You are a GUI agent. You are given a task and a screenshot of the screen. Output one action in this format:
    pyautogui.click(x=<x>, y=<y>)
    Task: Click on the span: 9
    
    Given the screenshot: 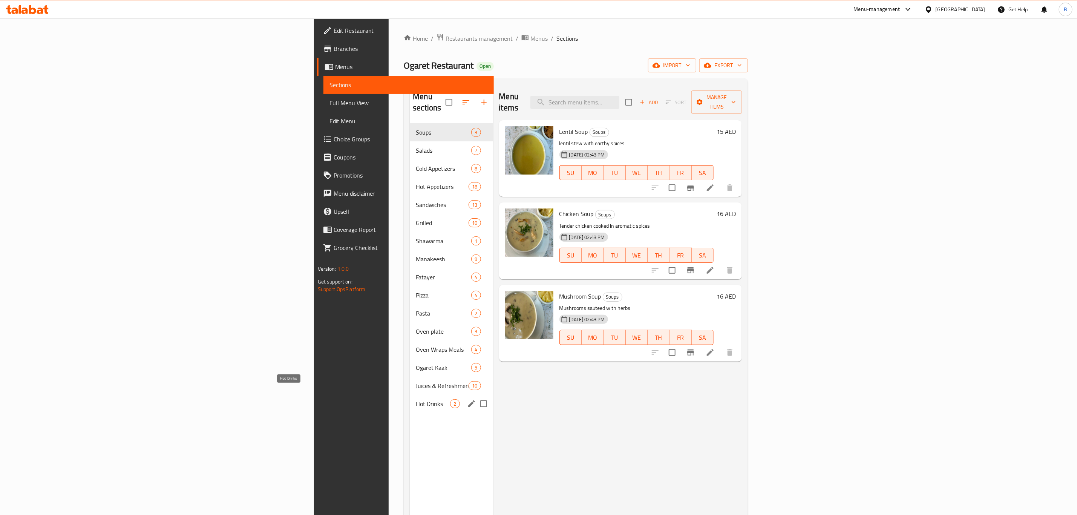 What is the action you would take?
    pyautogui.click(x=476, y=259)
    